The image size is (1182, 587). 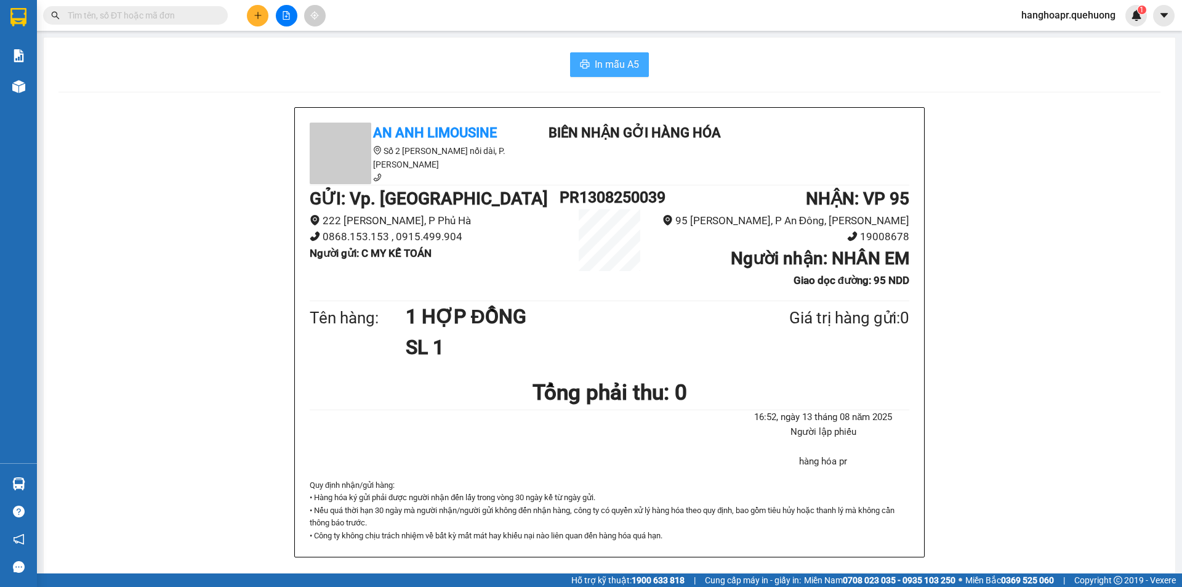 What do you see at coordinates (628, 580) in the screenshot?
I see `span: Hỗ trợ kỹ thuật:` at bounding box center [628, 580].